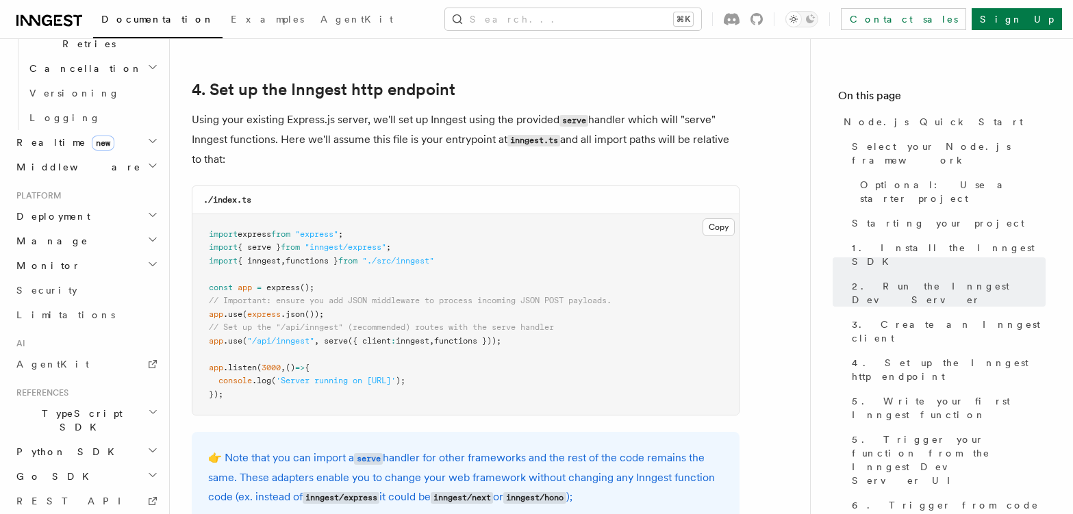  What do you see at coordinates (684, 19) in the screenshot?
I see `kbd: ⌘K` at bounding box center [684, 19].